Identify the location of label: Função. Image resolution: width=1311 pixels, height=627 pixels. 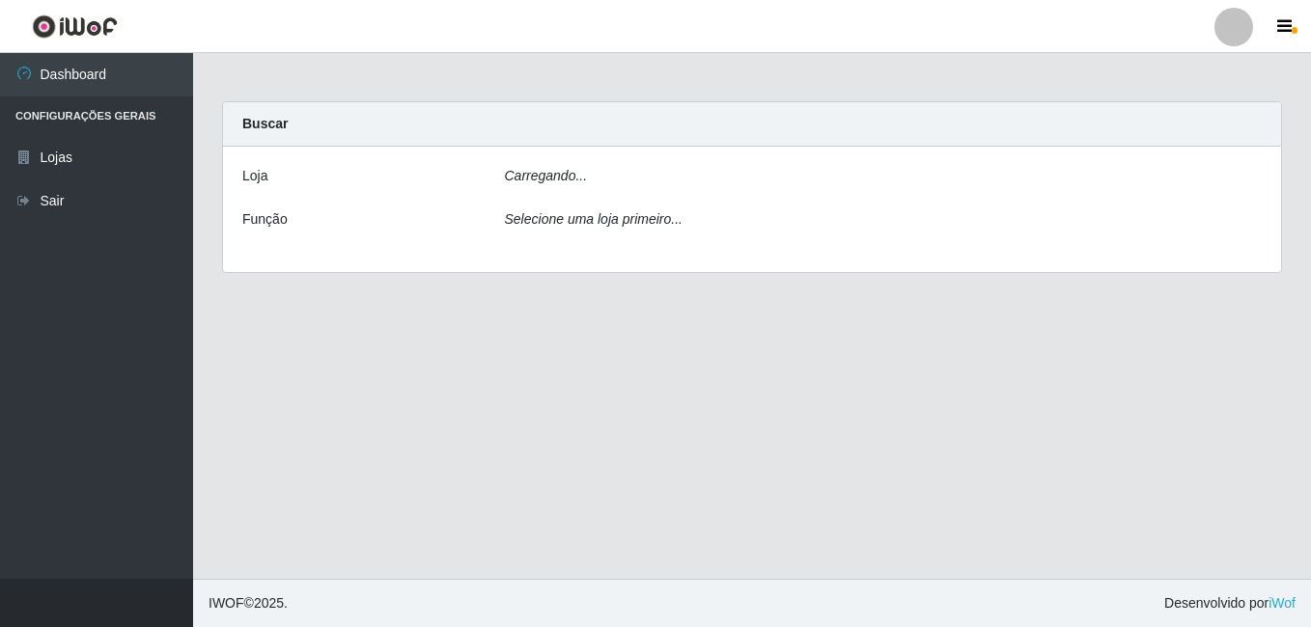
(264, 219).